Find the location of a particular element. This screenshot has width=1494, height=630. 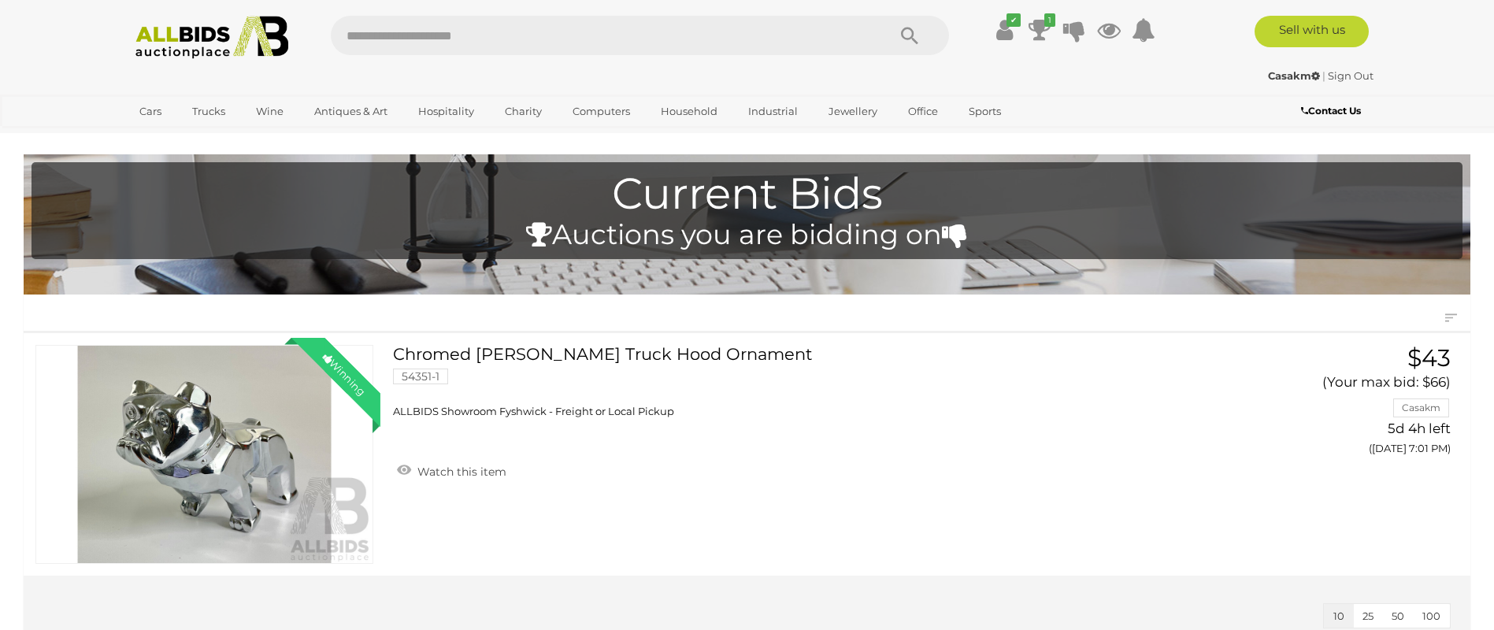

a: Antiques & Art is located at coordinates (350, 111).